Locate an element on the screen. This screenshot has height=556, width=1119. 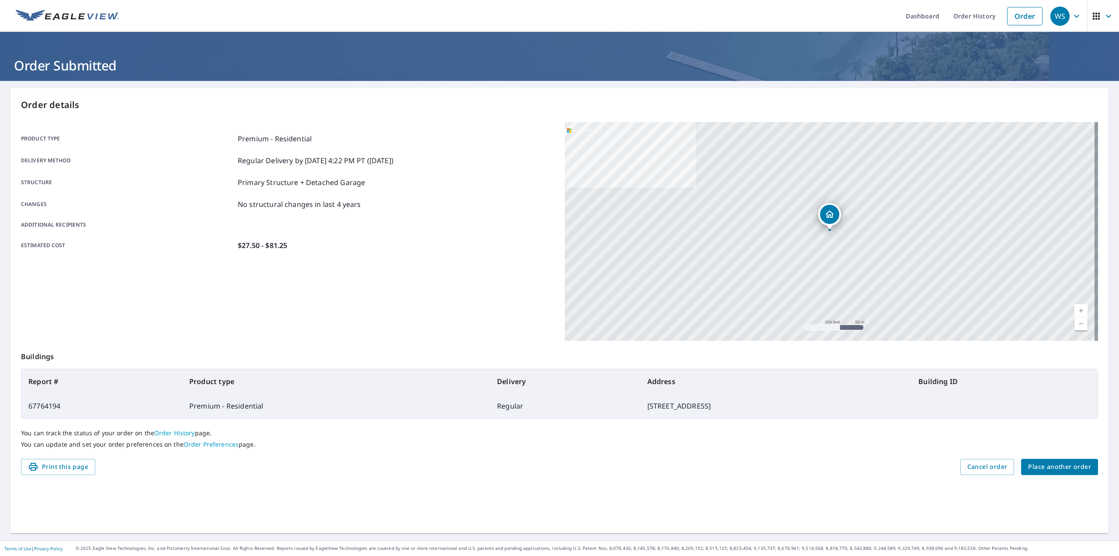
a: Privacy Policy is located at coordinates (48, 548).